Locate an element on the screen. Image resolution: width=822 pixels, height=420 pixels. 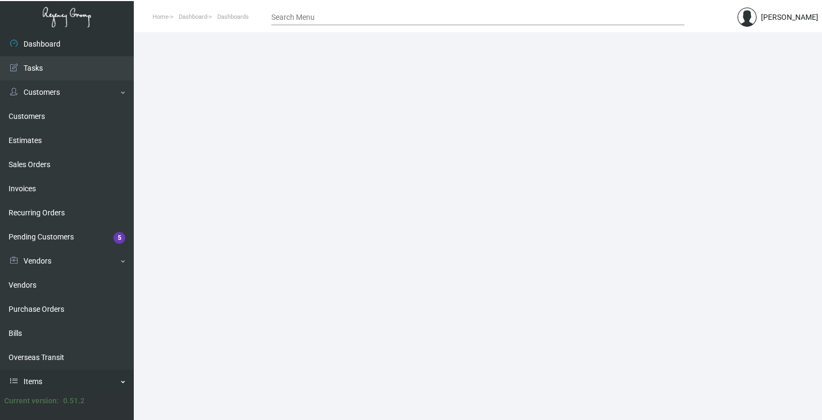
span: Dashboard is located at coordinates (193, 17).